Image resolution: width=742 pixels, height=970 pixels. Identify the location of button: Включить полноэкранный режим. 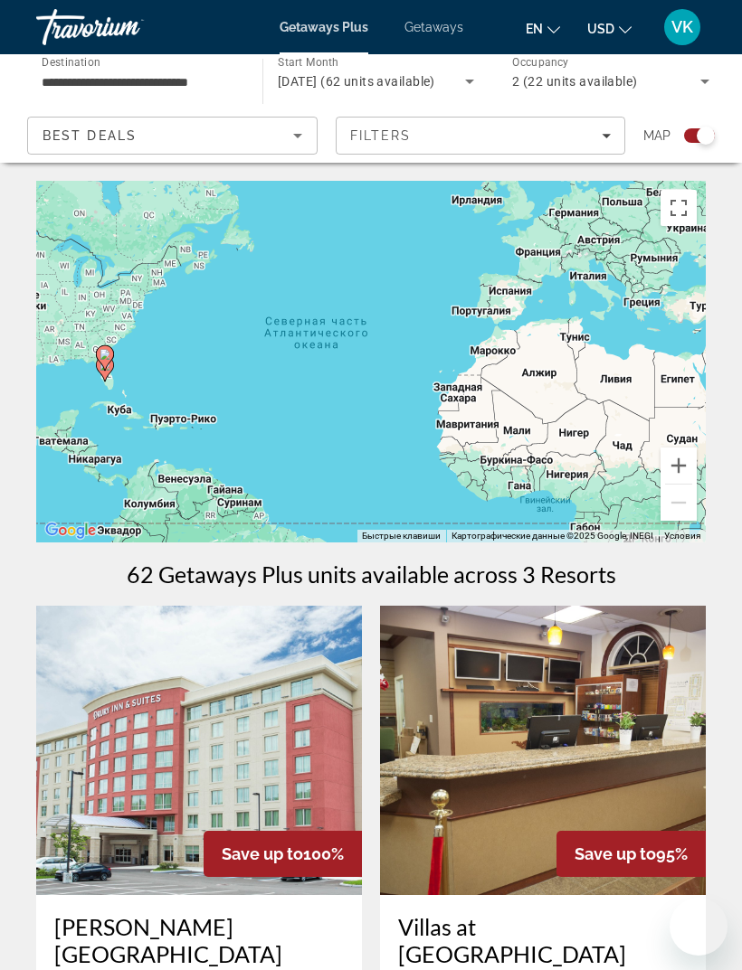
(678, 208).